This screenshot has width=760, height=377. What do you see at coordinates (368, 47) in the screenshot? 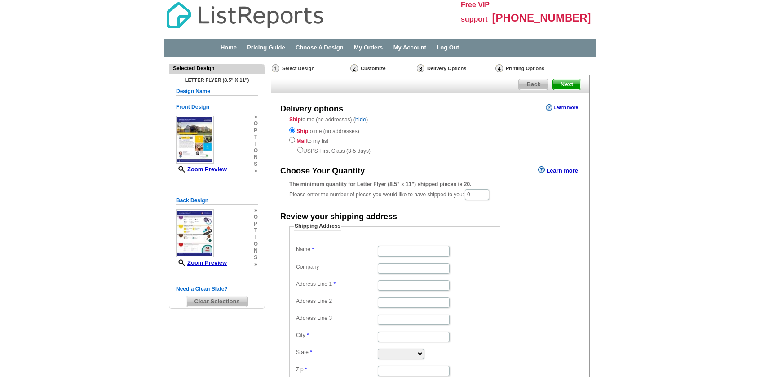
I see `a: My Orders` at bounding box center [368, 47].